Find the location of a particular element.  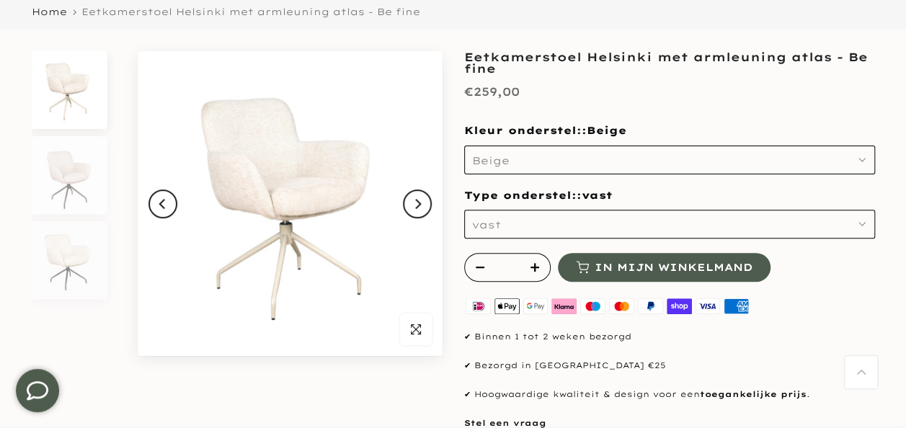

button: Next is located at coordinates (417, 204).